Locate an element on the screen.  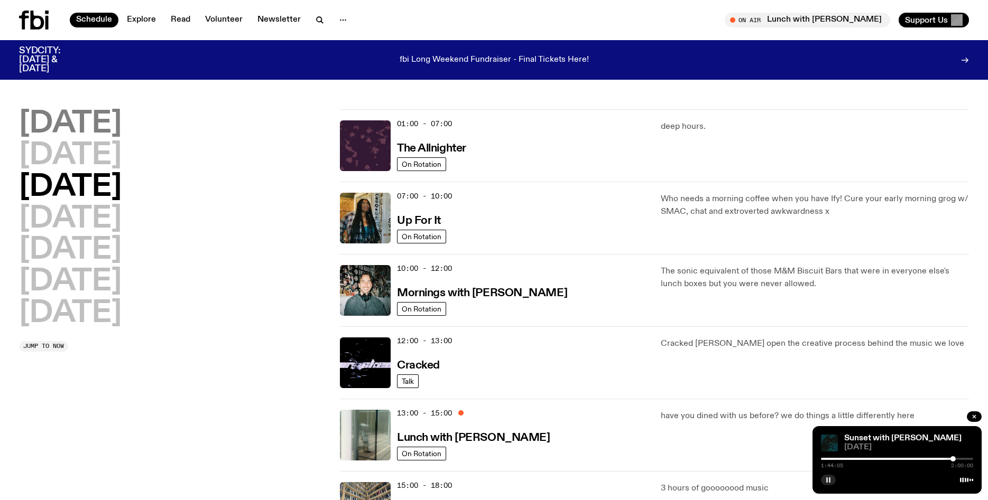
a: Newsletter is located at coordinates (279, 20).